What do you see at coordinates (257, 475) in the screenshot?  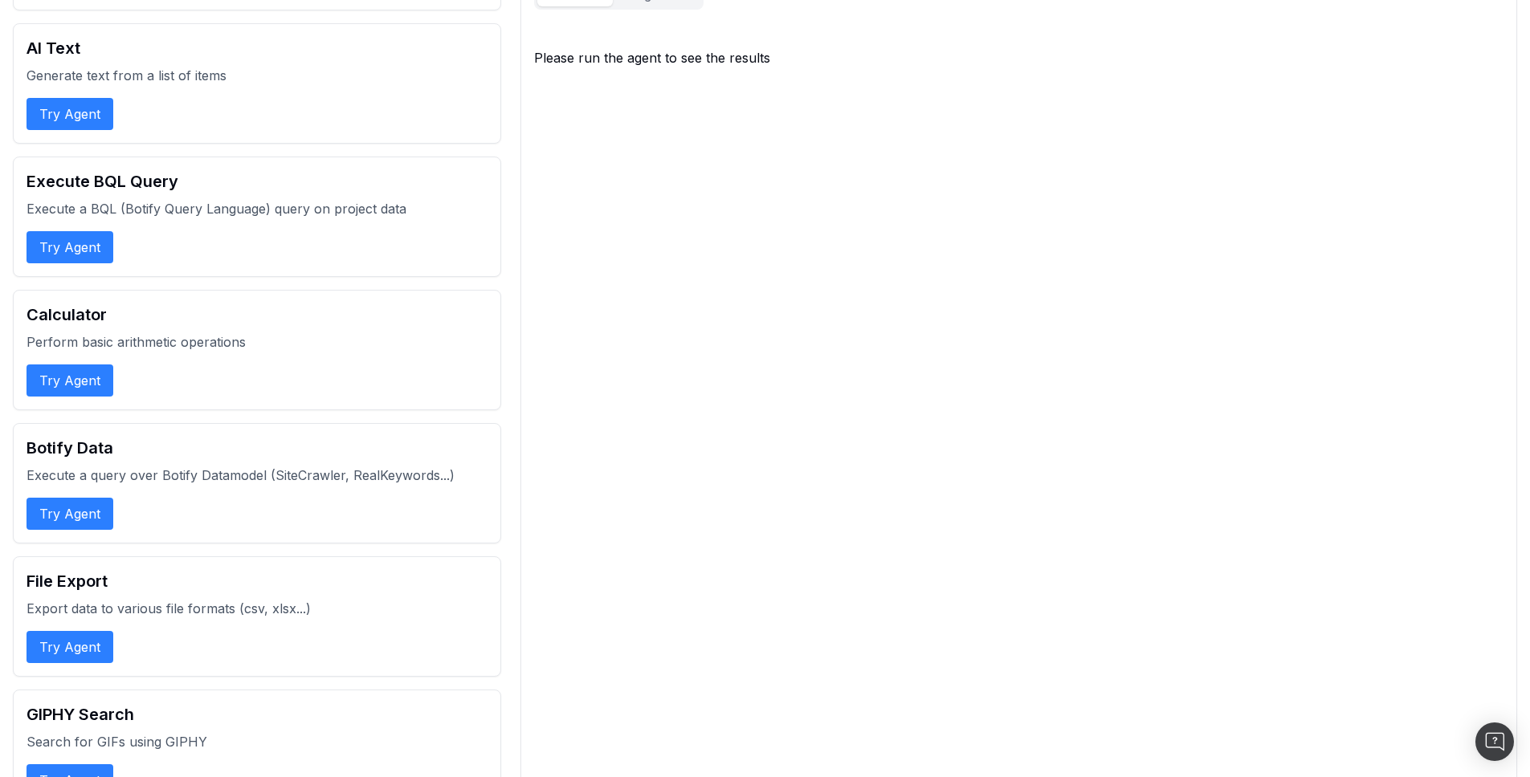 I see `p: Execute a query over Botify Datamodel (SiteCrawler, RealKeywords...)` at bounding box center [257, 475].